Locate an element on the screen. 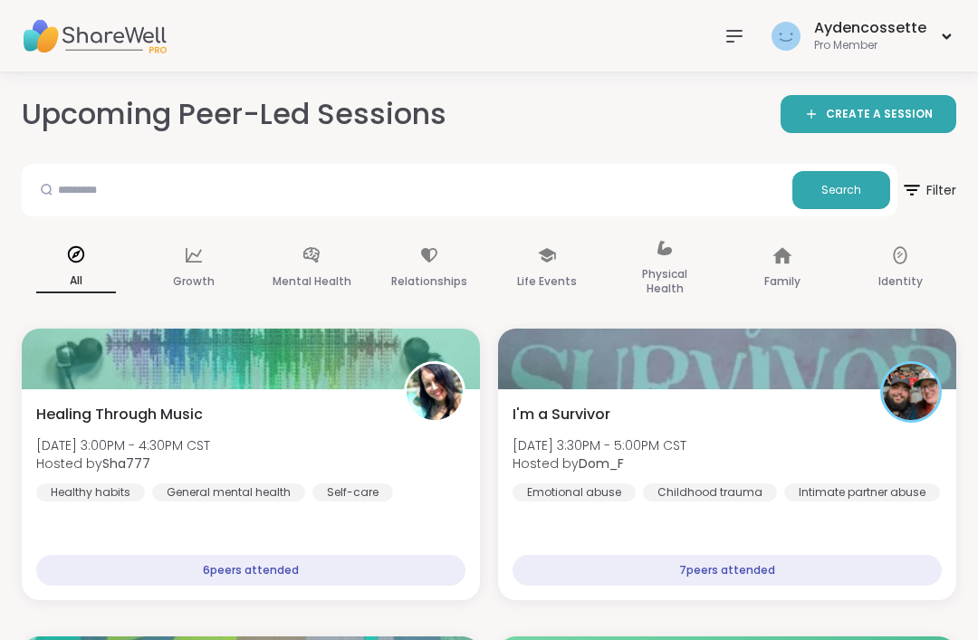  div: Pro Member is located at coordinates (870, 45).